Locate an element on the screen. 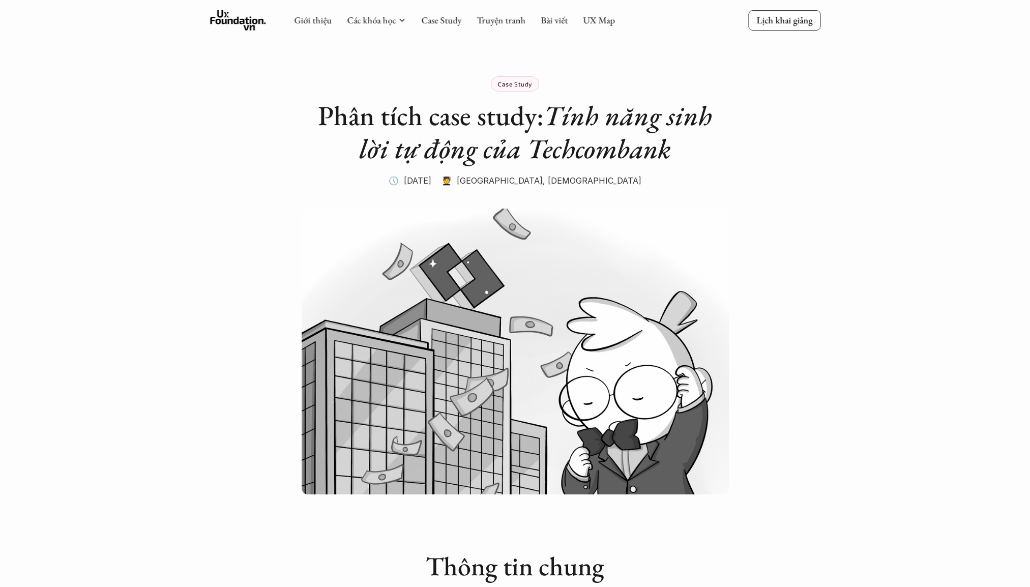 The width and height of the screenshot is (1030, 587). a: Case Study is located at coordinates (441, 20).